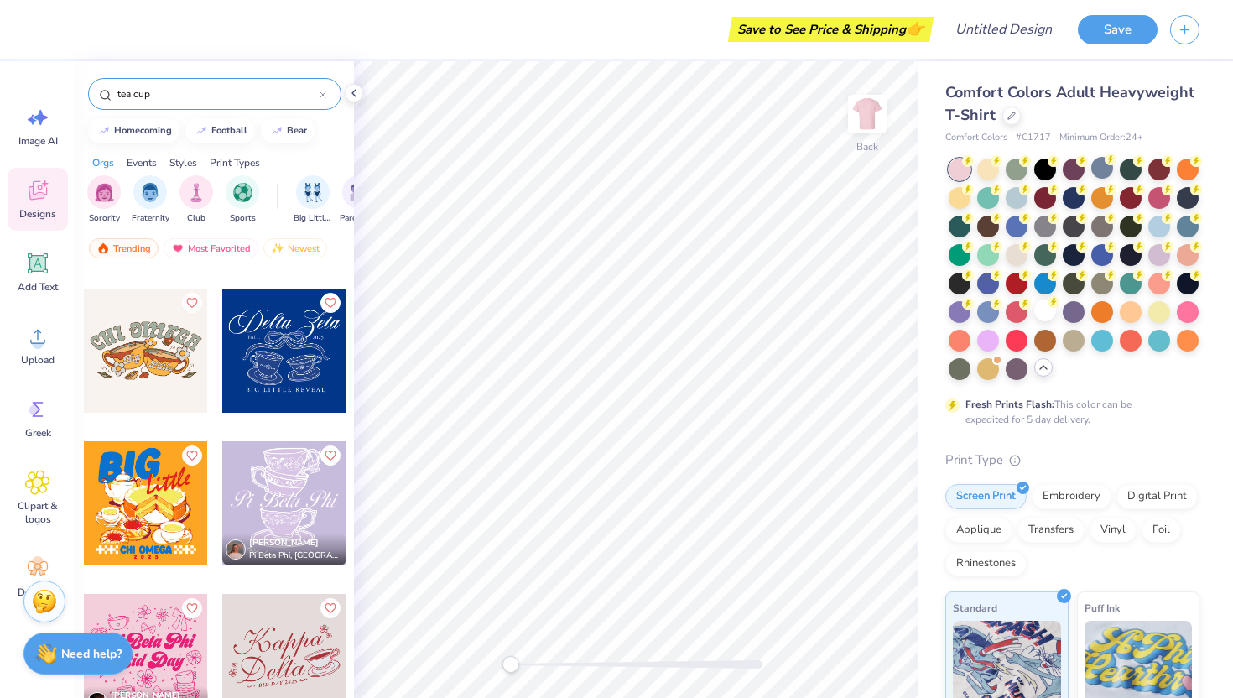 The image size is (1233, 698). I want to click on span: Clipart & logos, so click(38, 512).